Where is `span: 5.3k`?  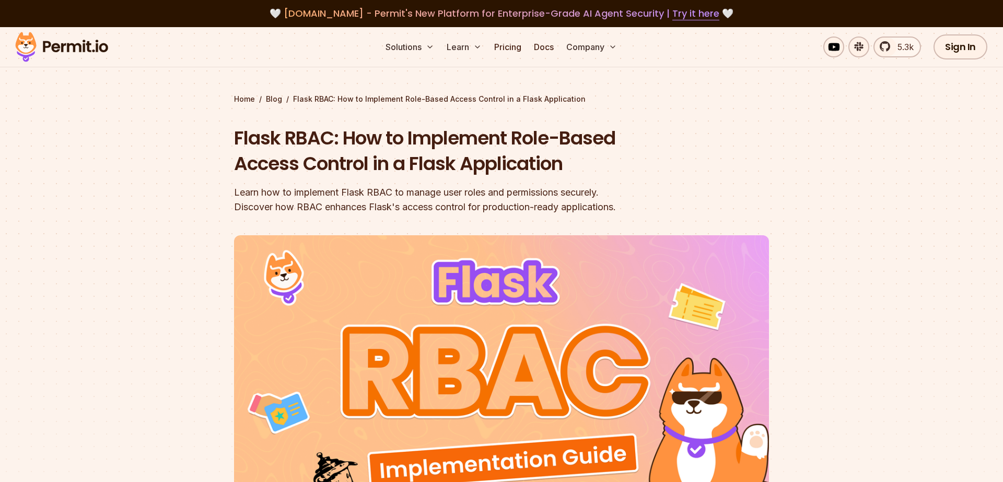
span: 5.3k is located at coordinates (902, 47).